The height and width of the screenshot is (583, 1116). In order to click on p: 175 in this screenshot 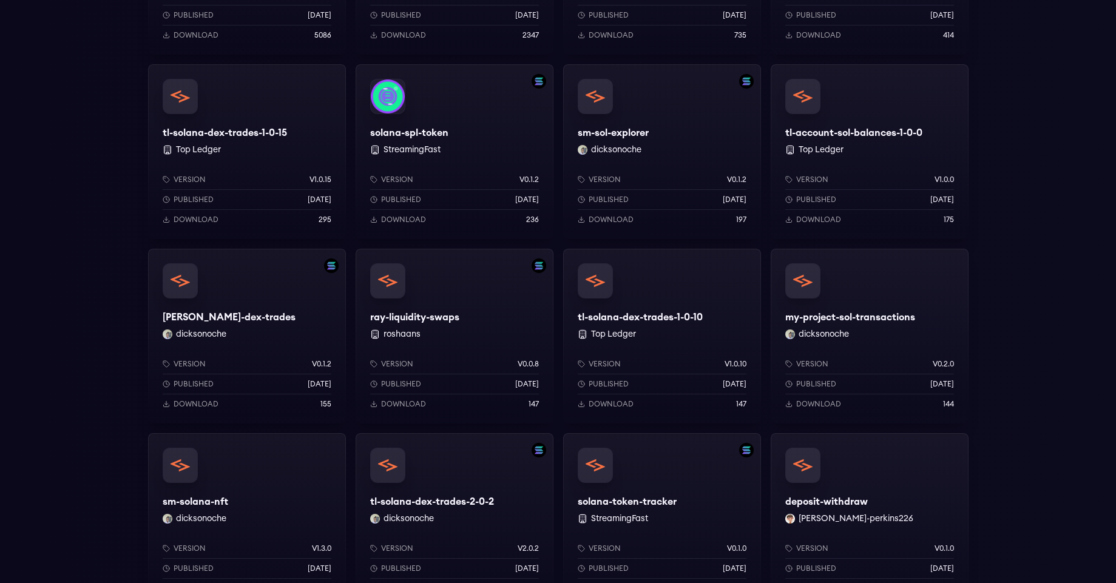, I will do `click(948, 220)`.